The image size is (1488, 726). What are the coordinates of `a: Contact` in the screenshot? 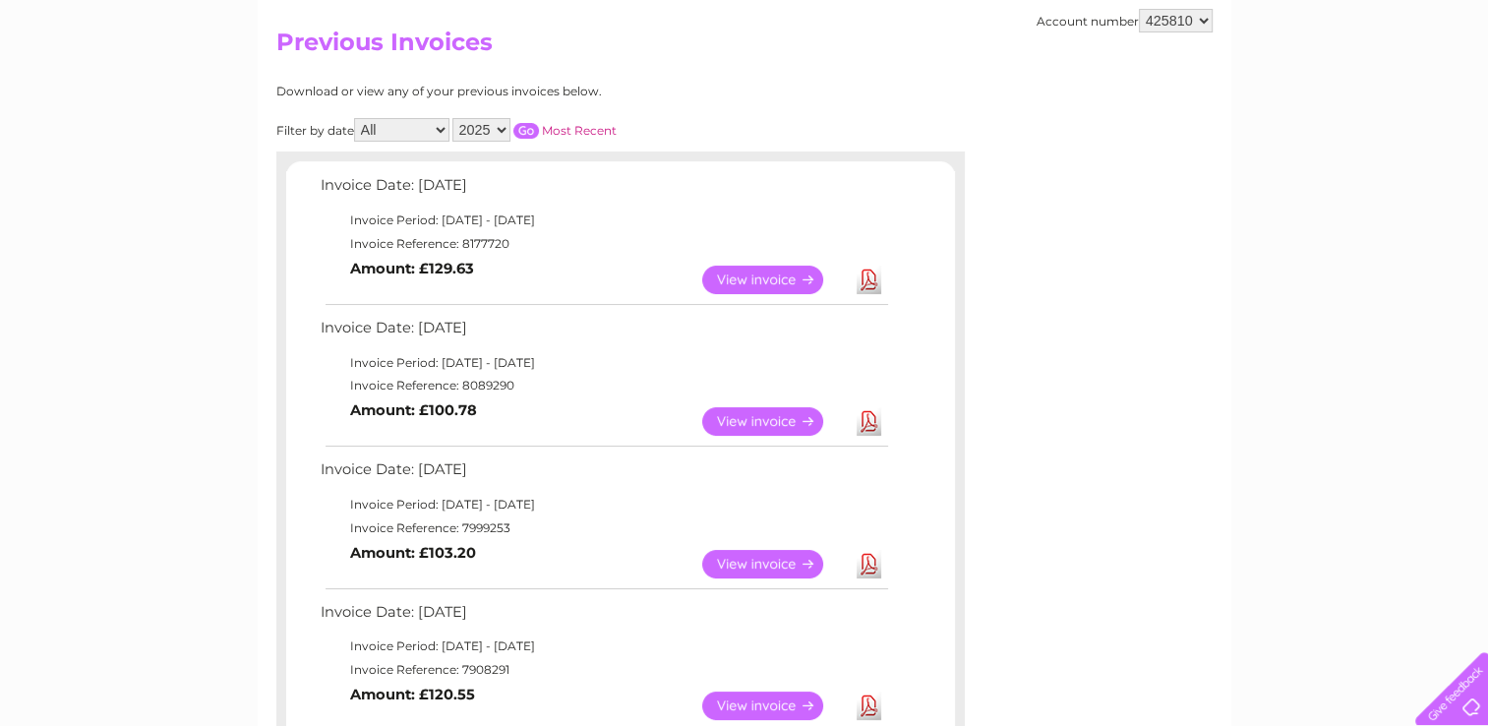 It's located at (1381, 90).